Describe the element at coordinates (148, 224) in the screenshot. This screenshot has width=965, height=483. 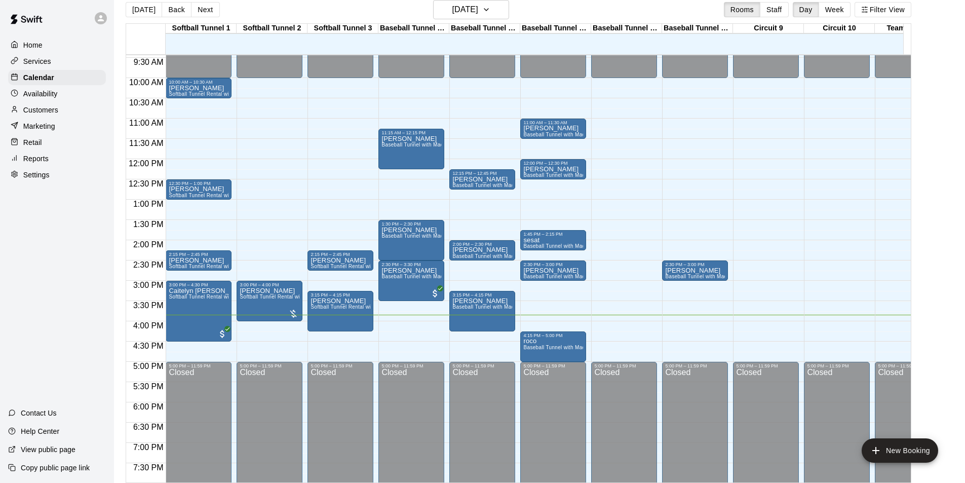
I see `span: 1:30 PM` at that location.